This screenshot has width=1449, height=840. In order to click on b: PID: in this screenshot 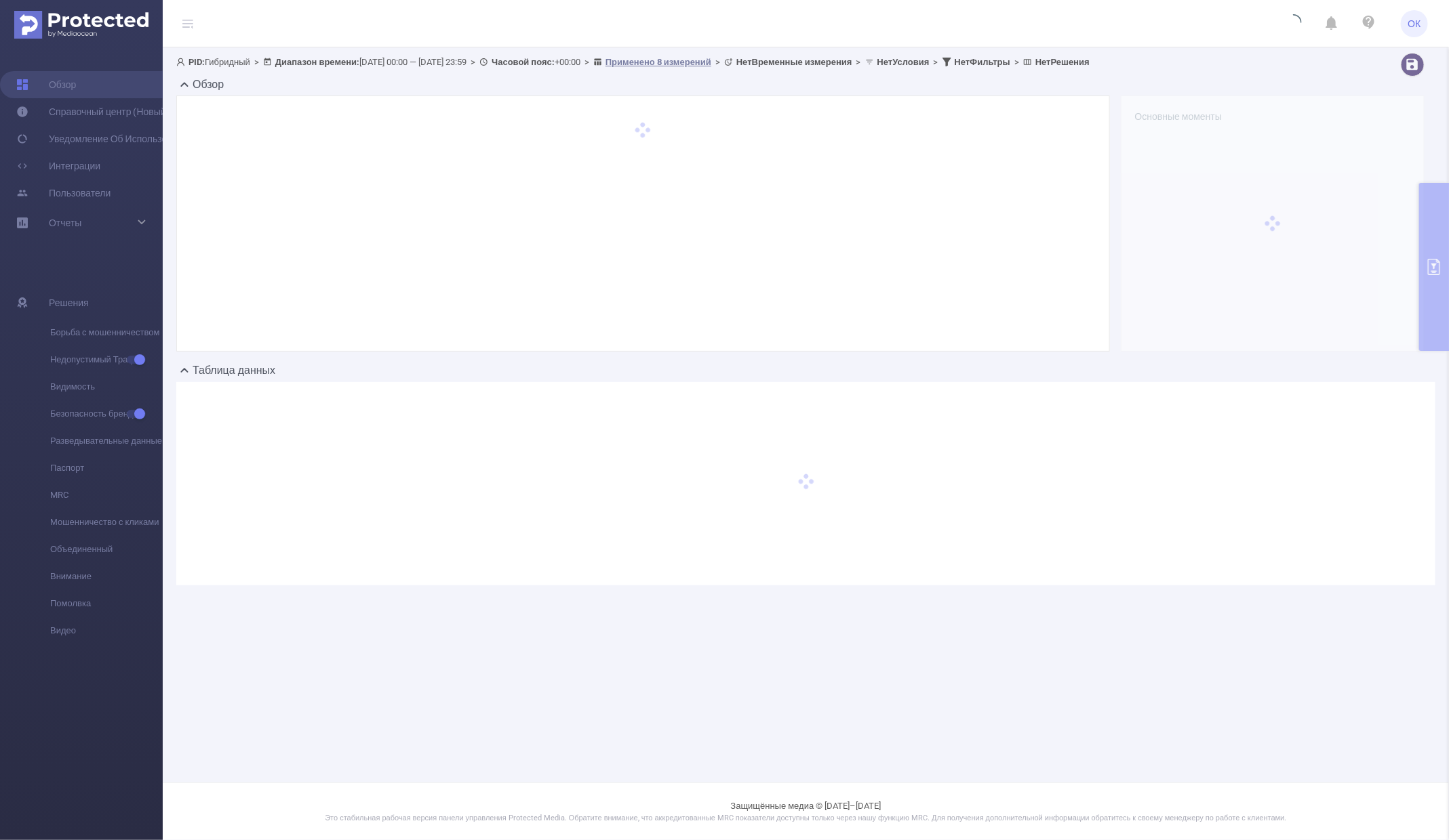, I will do `click(197, 62)`.